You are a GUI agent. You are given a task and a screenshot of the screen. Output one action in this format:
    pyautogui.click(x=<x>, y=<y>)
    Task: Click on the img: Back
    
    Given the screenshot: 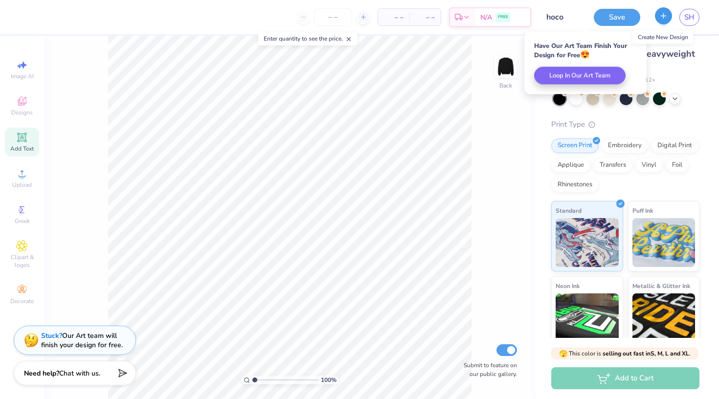 What is the action you would take?
    pyautogui.click(x=505, y=66)
    